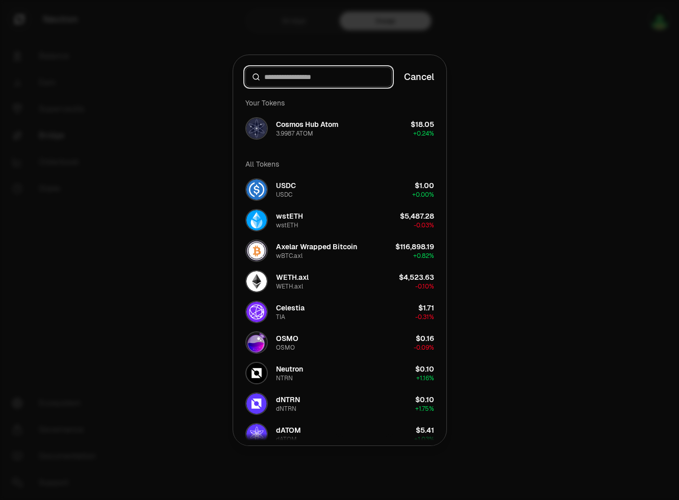 The width and height of the screenshot is (679, 500). What do you see at coordinates (424, 317) in the screenshot?
I see `span: -0.31%` at bounding box center [424, 317].